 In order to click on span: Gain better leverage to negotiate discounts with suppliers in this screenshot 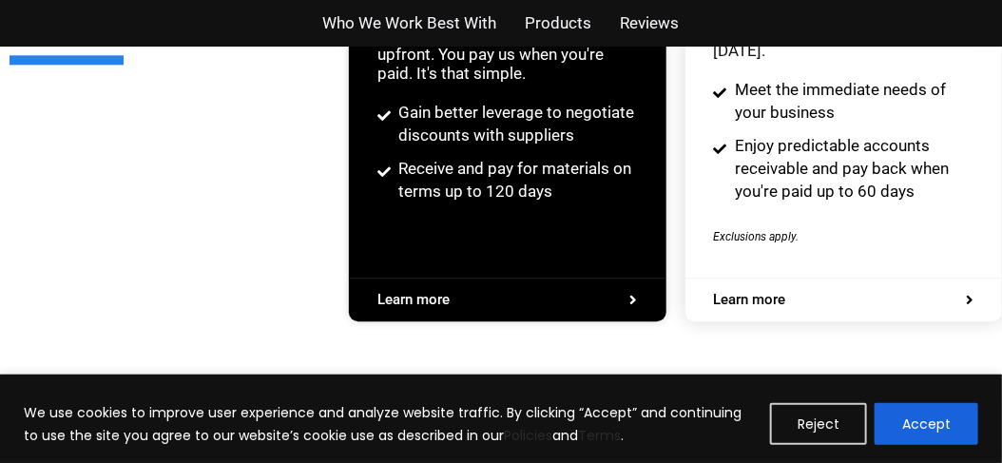, I will do `click(516, 125)`.